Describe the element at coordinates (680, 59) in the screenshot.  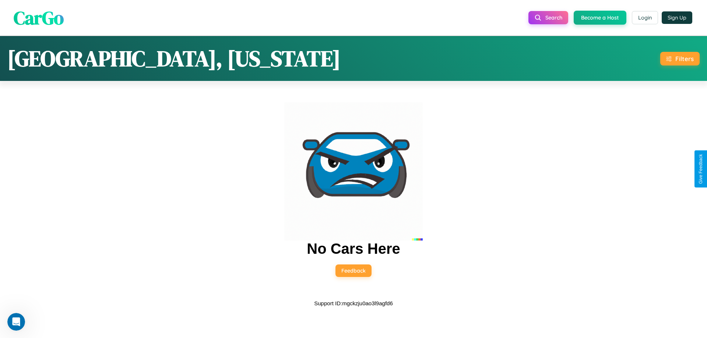
I see `button: Filters` at that location.